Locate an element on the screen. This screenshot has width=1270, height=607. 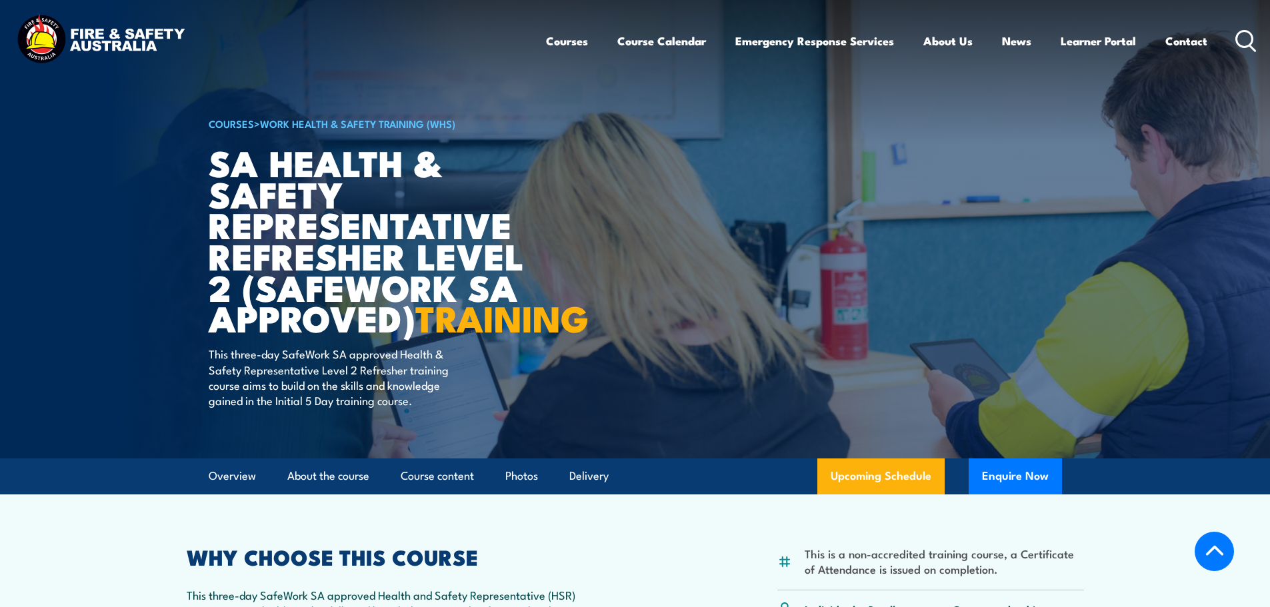
a: Upcoming Schedule is located at coordinates (881, 477).